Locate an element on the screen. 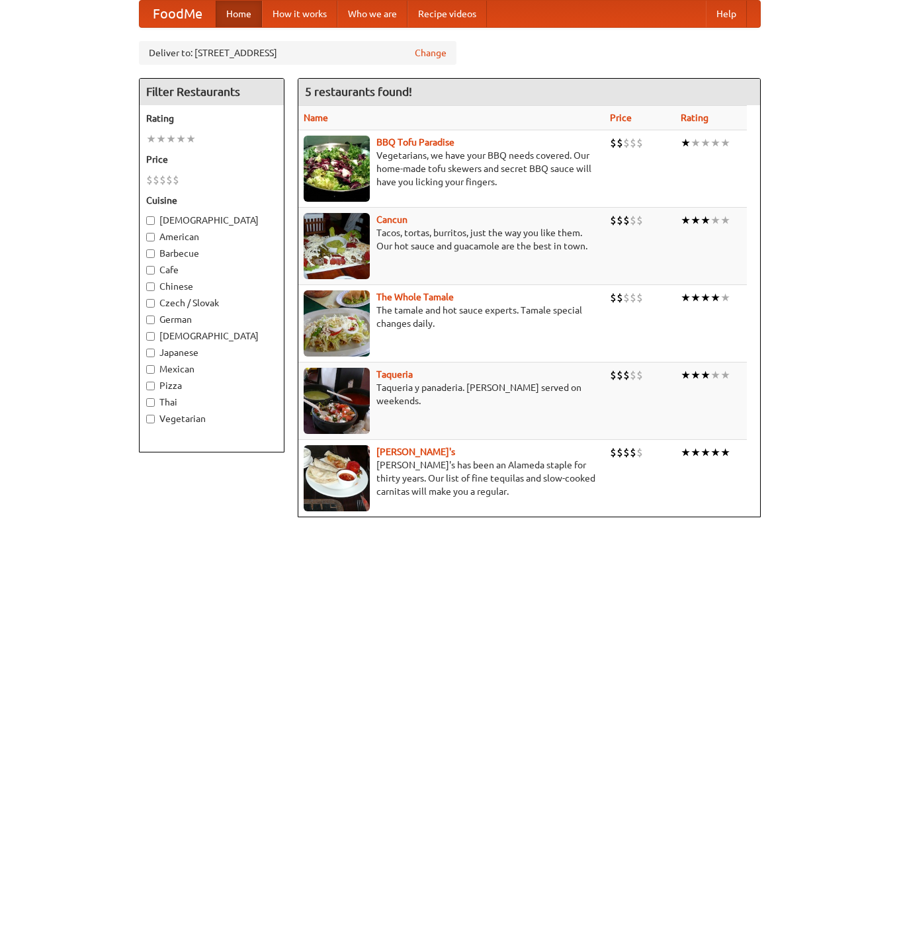 The width and height of the screenshot is (899, 936). label: Vegetarian is located at coordinates (212, 419).